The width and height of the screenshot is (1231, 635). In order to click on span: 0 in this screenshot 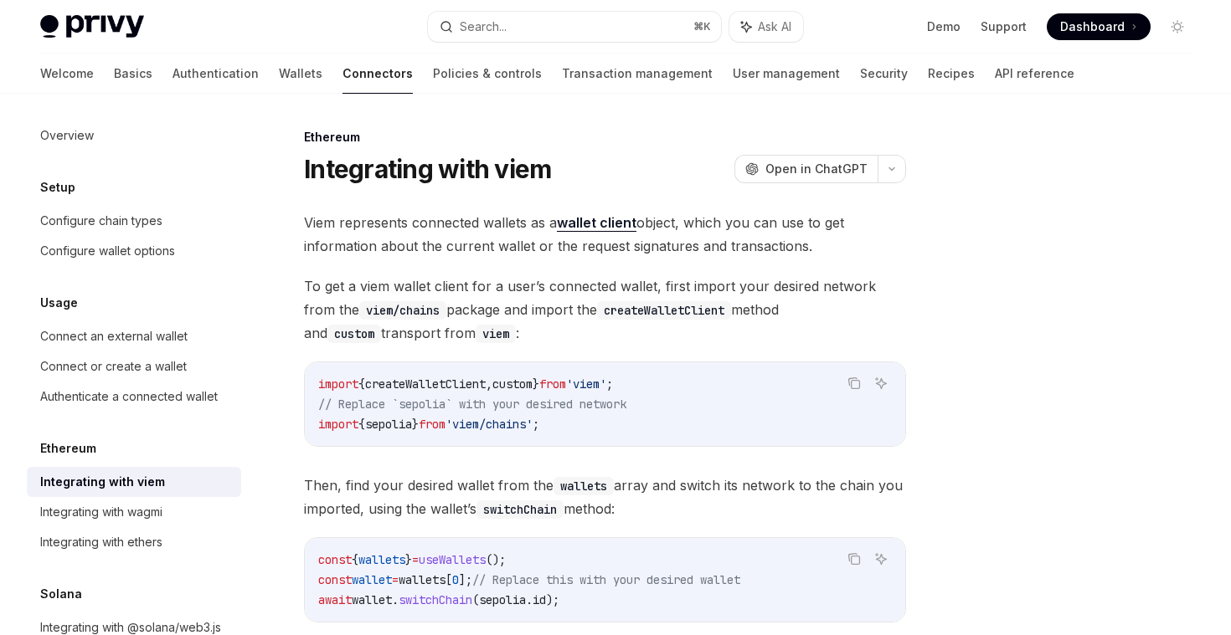, I will do `click(455, 580)`.